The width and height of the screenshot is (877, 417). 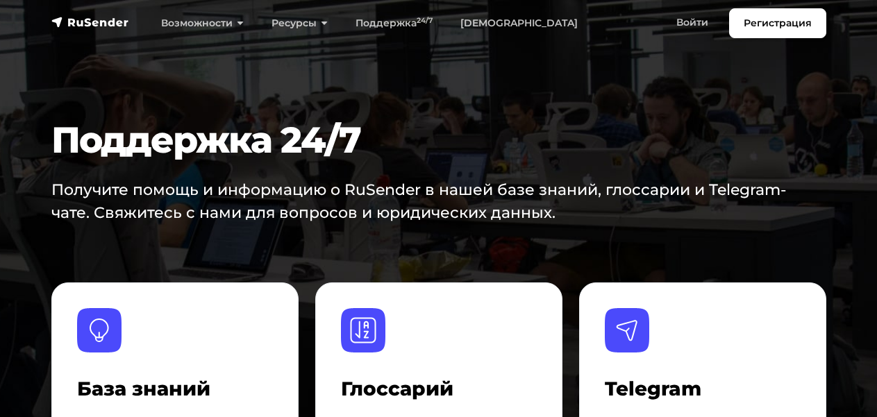 I want to click on img: База знаний, so click(x=99, y=331).